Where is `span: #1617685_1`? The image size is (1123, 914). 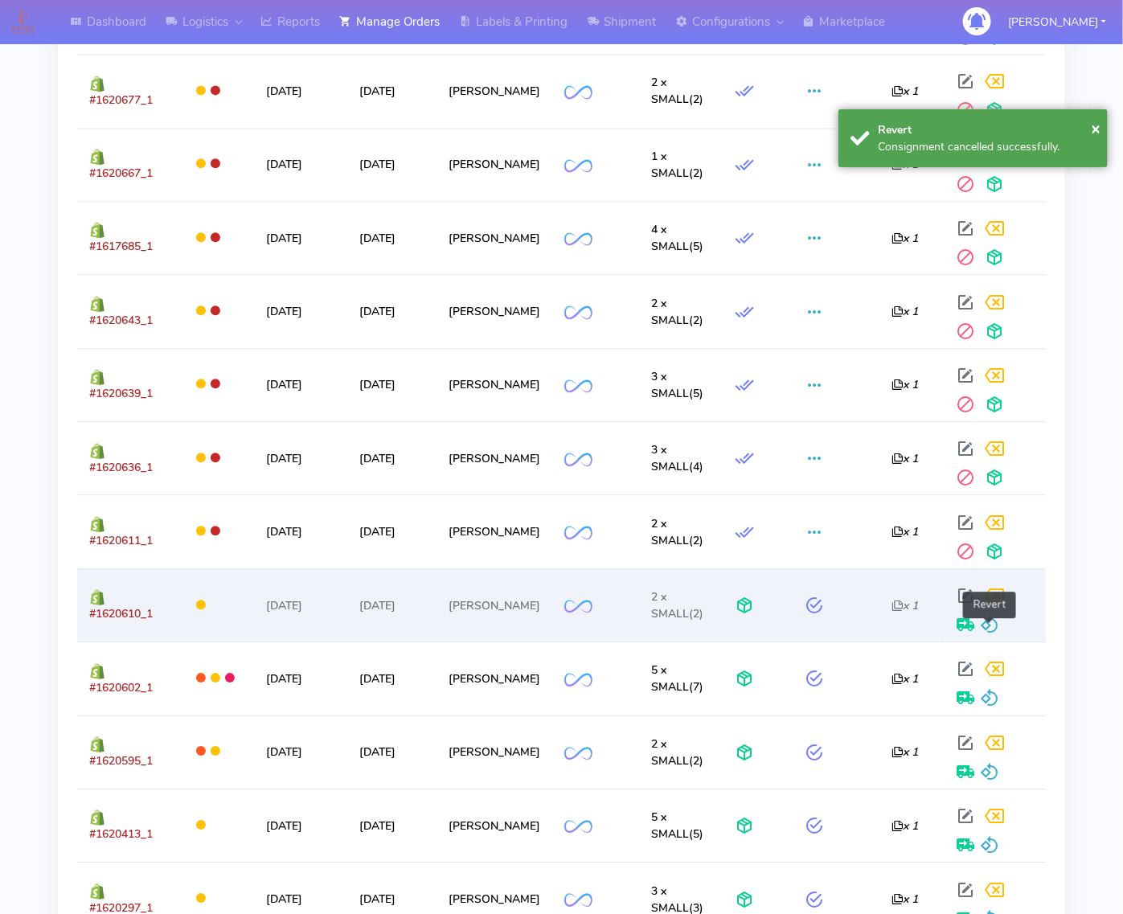
span: #1617685_1 is located at coordinates (121, 246).